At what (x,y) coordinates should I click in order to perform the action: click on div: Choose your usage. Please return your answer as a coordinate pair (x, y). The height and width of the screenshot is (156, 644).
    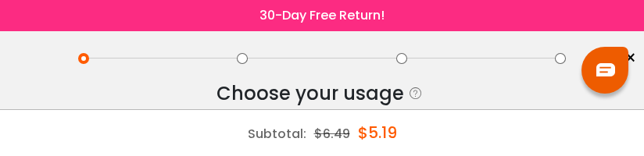
    Looking at the image, I should click on (310, 94).